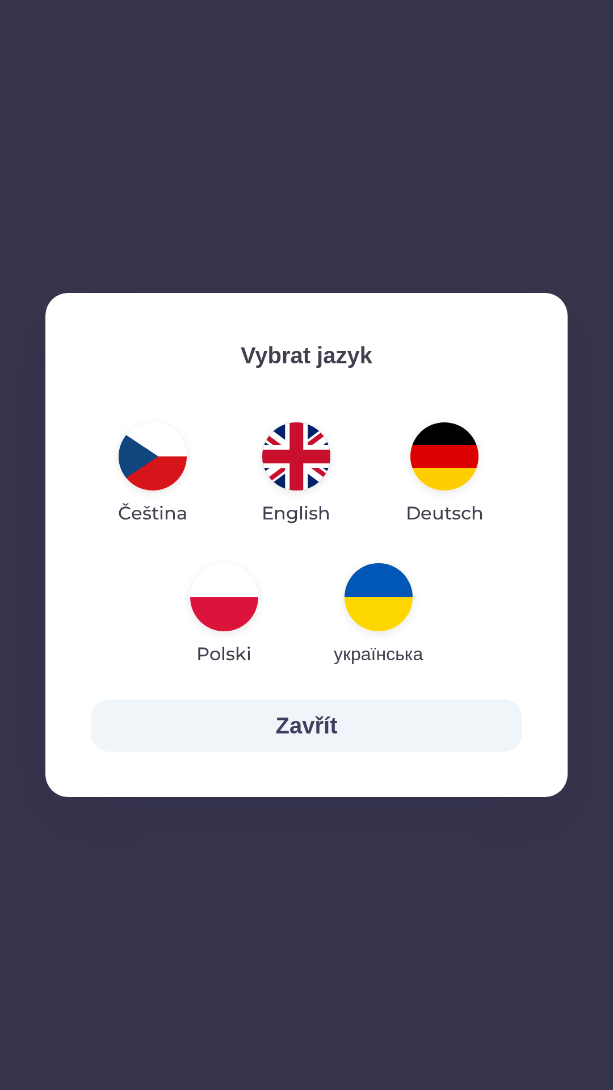  I want to click on p: English, so click(296, 513).